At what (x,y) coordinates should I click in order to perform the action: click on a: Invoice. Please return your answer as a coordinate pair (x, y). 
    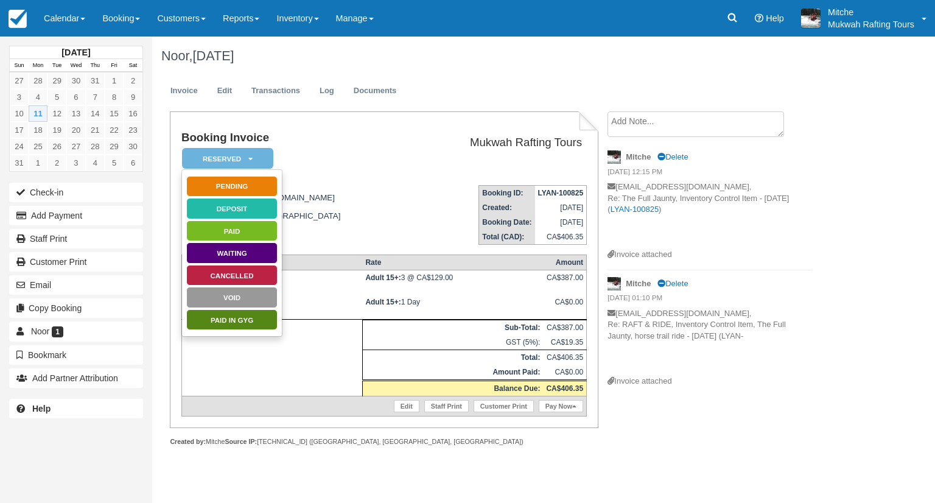
    Looking at the image, I should click on (184, 91).